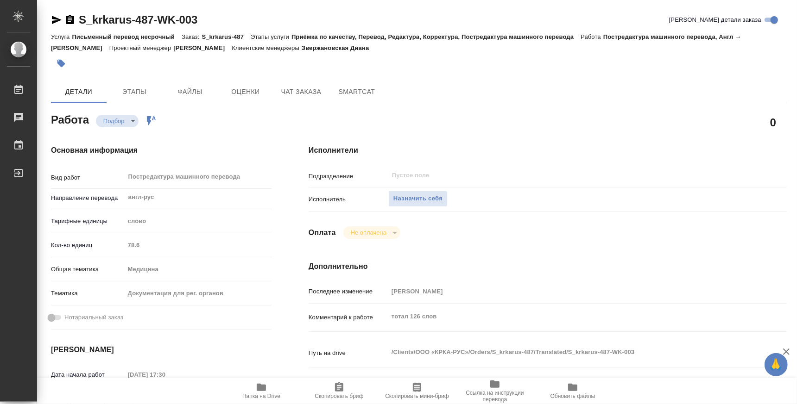 The height and width of the screenshot is (404, 797). I want to click on p: Клиентские менеджеры, so click(266, 48).